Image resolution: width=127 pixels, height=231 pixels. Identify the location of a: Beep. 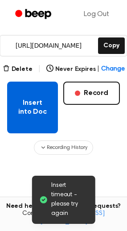
(34, 14).